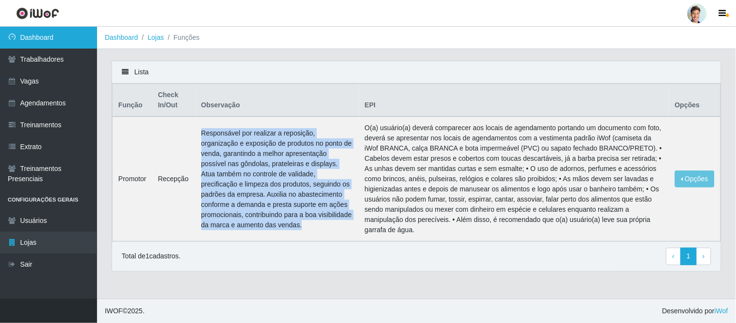 The image size is (736, 323). Describe the element at coordinates (674, 256) in the screenshot. I see `a: Previous` at that location.